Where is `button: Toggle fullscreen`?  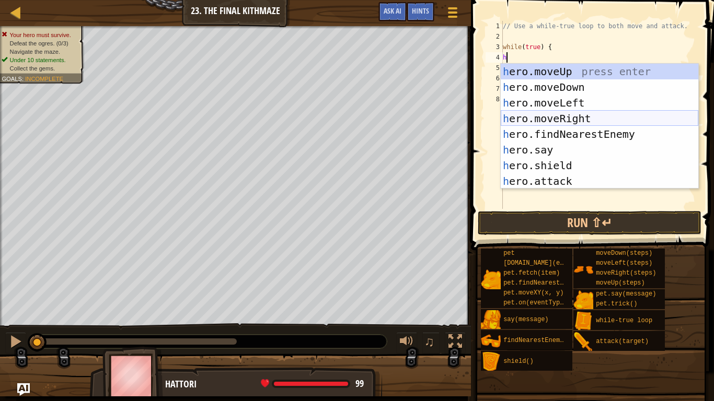
button: Toggle fullscreen is located at coordinates (455, 343).